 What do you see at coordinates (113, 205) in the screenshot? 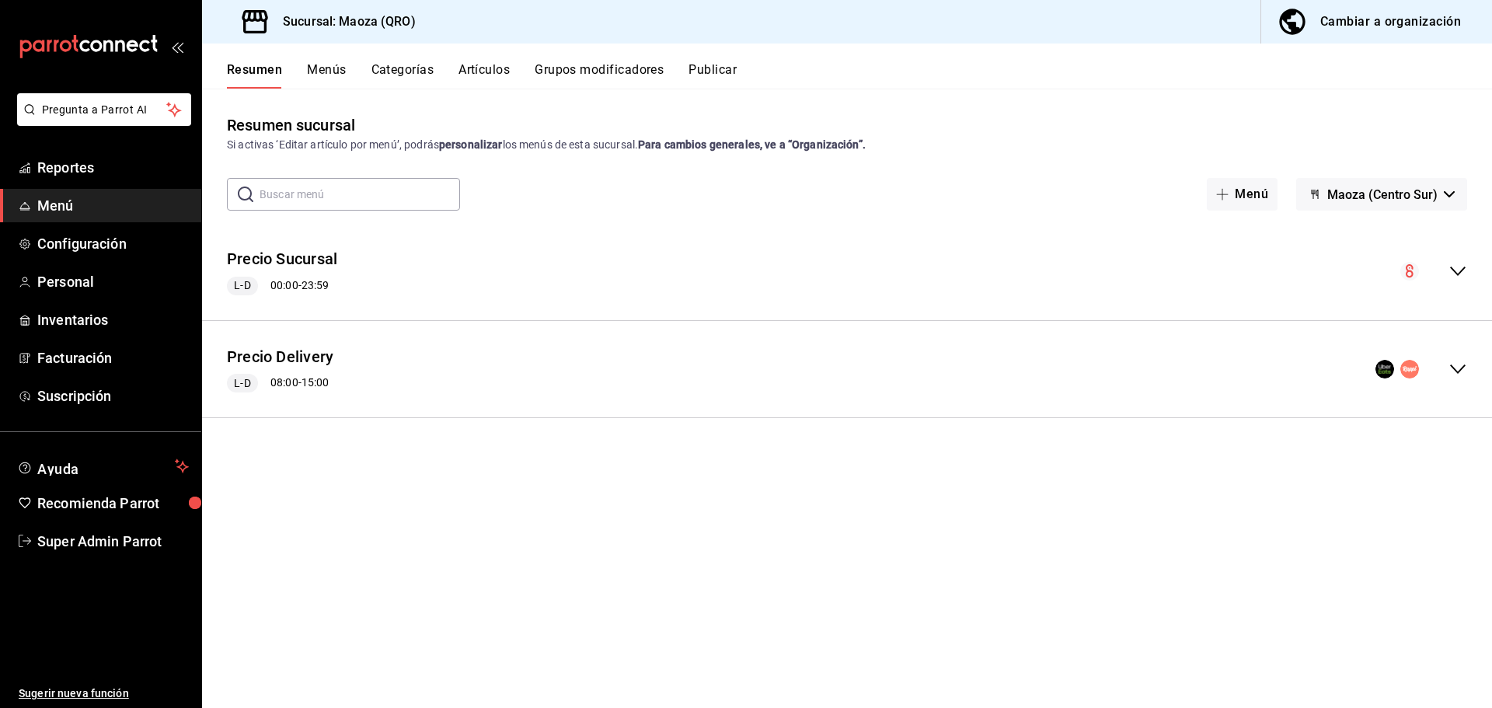
I see `span: Menú` at bounding box center [113, 205].